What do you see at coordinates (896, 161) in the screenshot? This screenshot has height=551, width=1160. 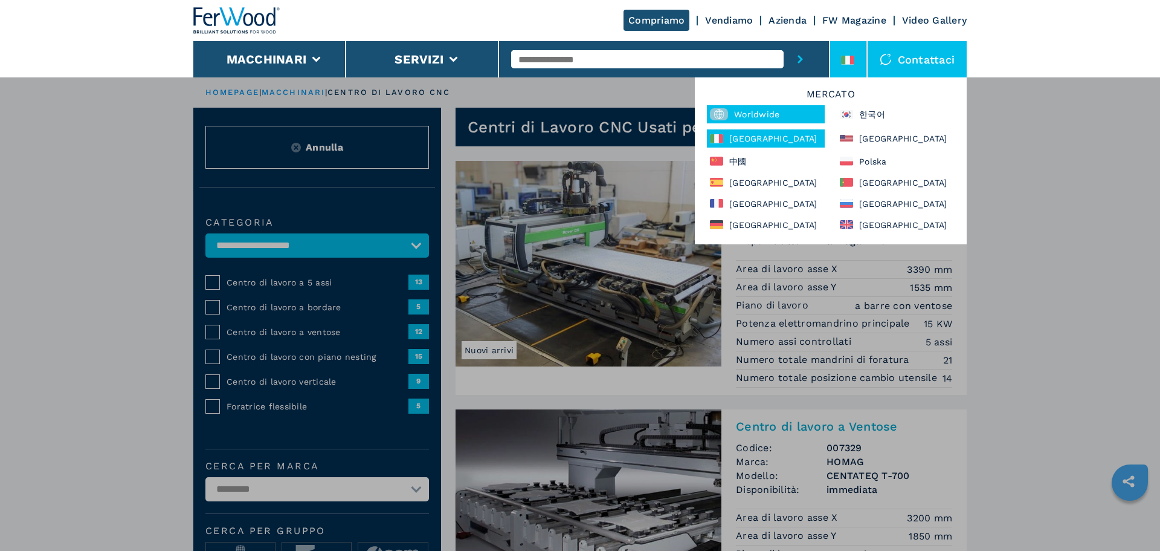 I see `div: Polska` at bounding box center [896, 161].